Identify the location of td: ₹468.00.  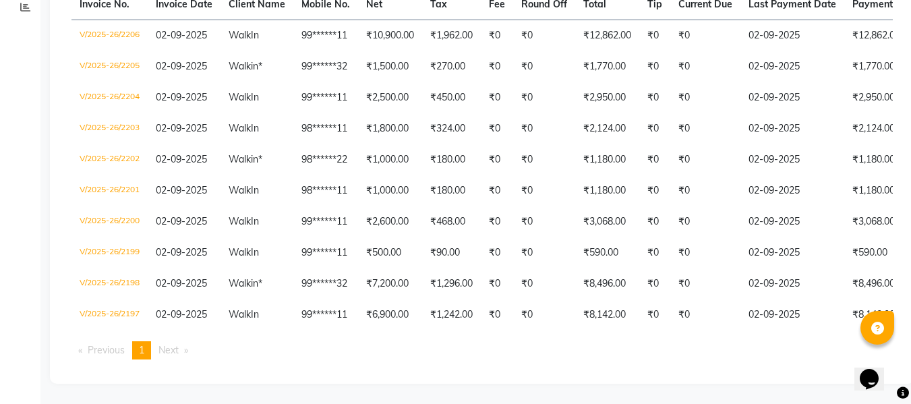
(451, 222).